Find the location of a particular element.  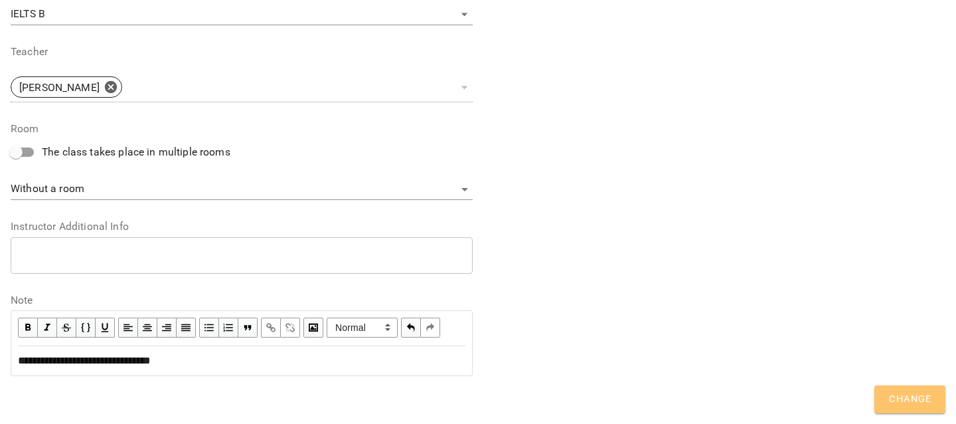

button: Align Justify is located at coordinates (186, 327).